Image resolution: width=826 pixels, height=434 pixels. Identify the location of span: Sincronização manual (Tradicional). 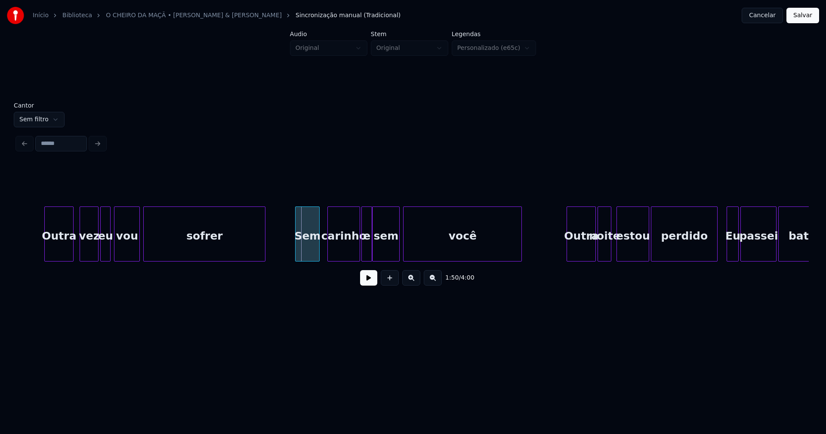
(348, 15).